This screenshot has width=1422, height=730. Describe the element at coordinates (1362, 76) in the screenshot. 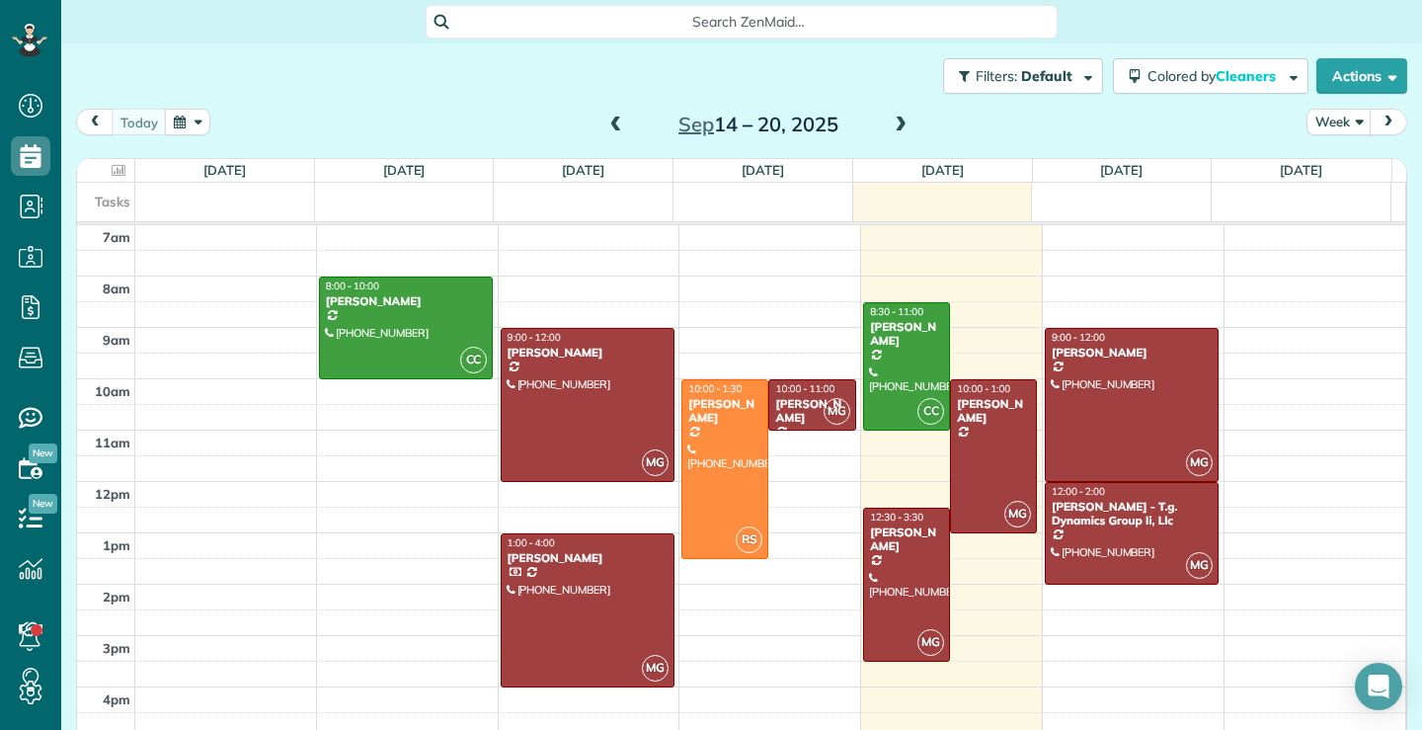

I see `button: Actions` at that location.